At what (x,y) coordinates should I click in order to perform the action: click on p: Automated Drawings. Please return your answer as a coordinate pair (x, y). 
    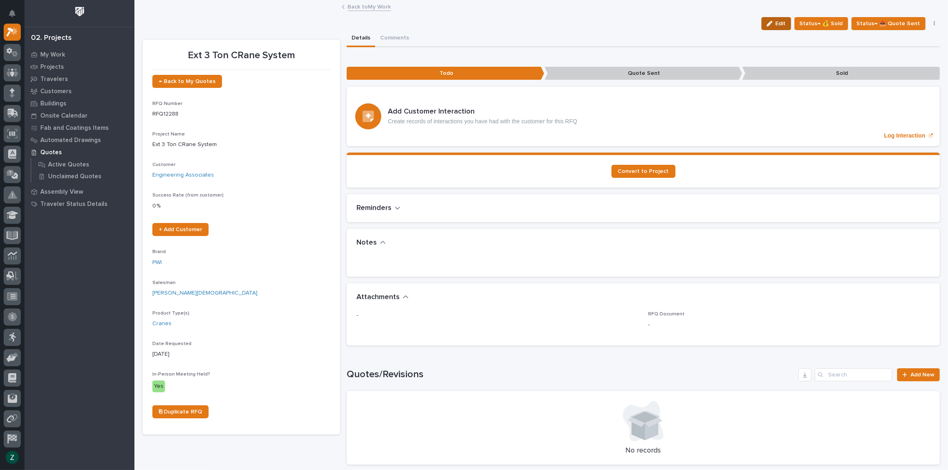
    Looking at the image, I should click on (70, 141).